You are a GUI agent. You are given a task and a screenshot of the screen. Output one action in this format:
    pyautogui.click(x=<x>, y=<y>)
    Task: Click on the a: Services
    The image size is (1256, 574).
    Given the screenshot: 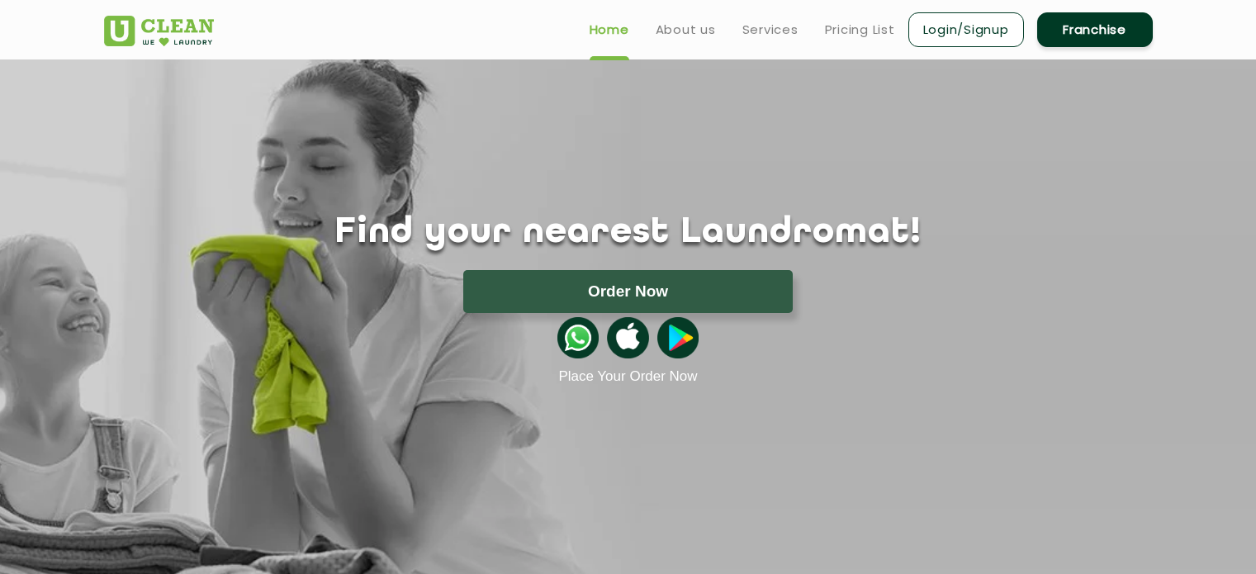 What is the action you would take?
    pyautogui.click(x=771, y=30)
    